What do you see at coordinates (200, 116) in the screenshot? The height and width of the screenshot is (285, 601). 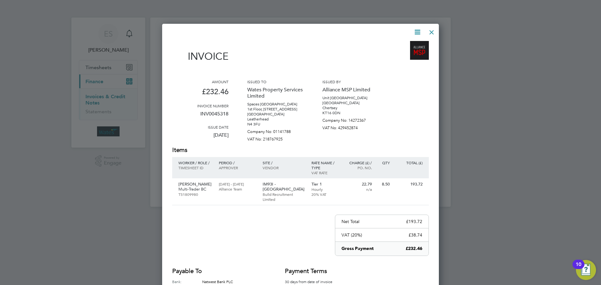 I see `p: INV0045318` at bounding box center [200, 116].